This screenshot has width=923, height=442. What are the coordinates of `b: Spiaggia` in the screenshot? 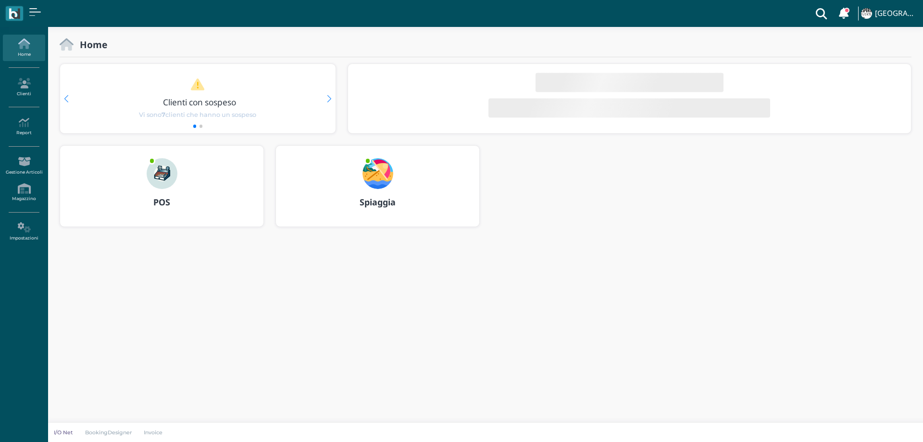 It's located at (377, 202).